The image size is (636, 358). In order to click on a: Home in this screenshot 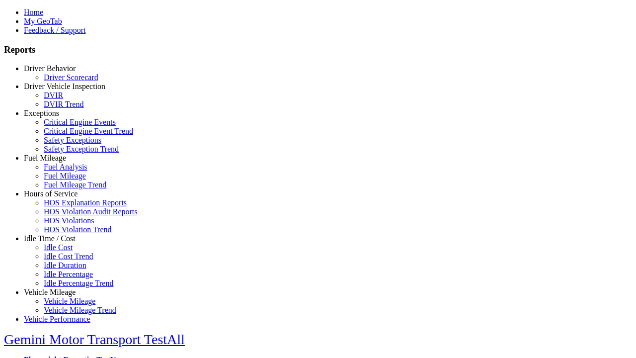, I will do `click(33, 12)`.